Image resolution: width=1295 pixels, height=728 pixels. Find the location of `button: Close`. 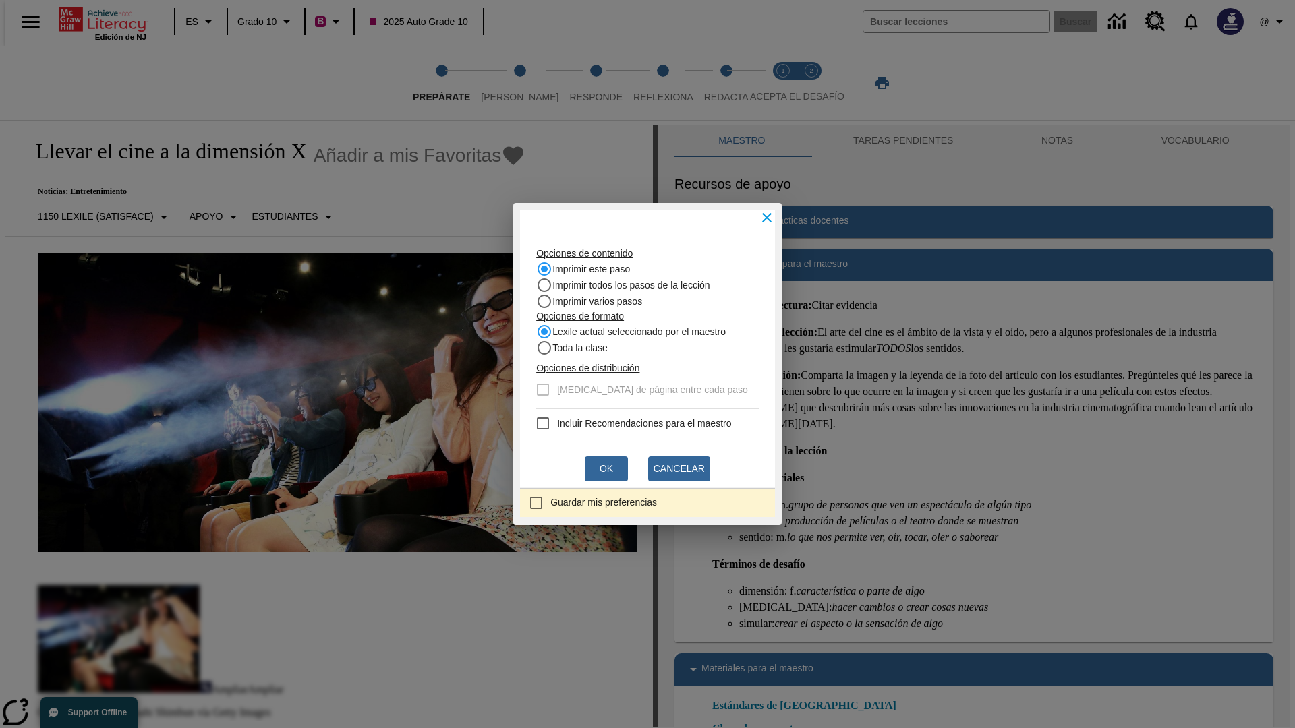

button: Close is located at coordinates (767, 218).